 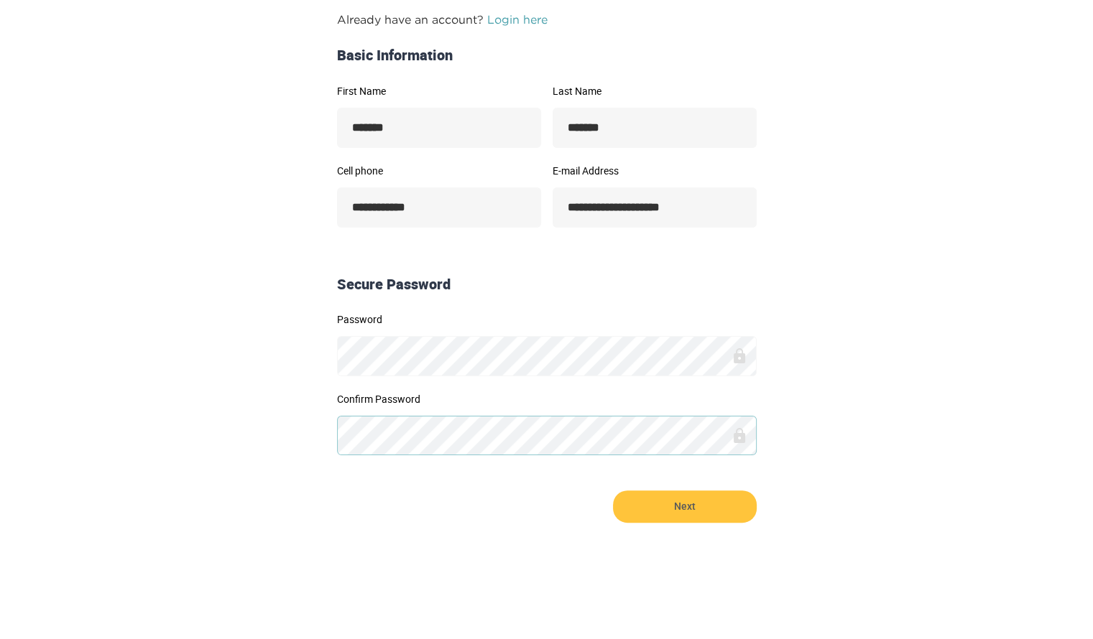 What do you see at coordinates (547, 55) in the screenshot?
I see `div: Basic Information` at bounding box center [547, 55].